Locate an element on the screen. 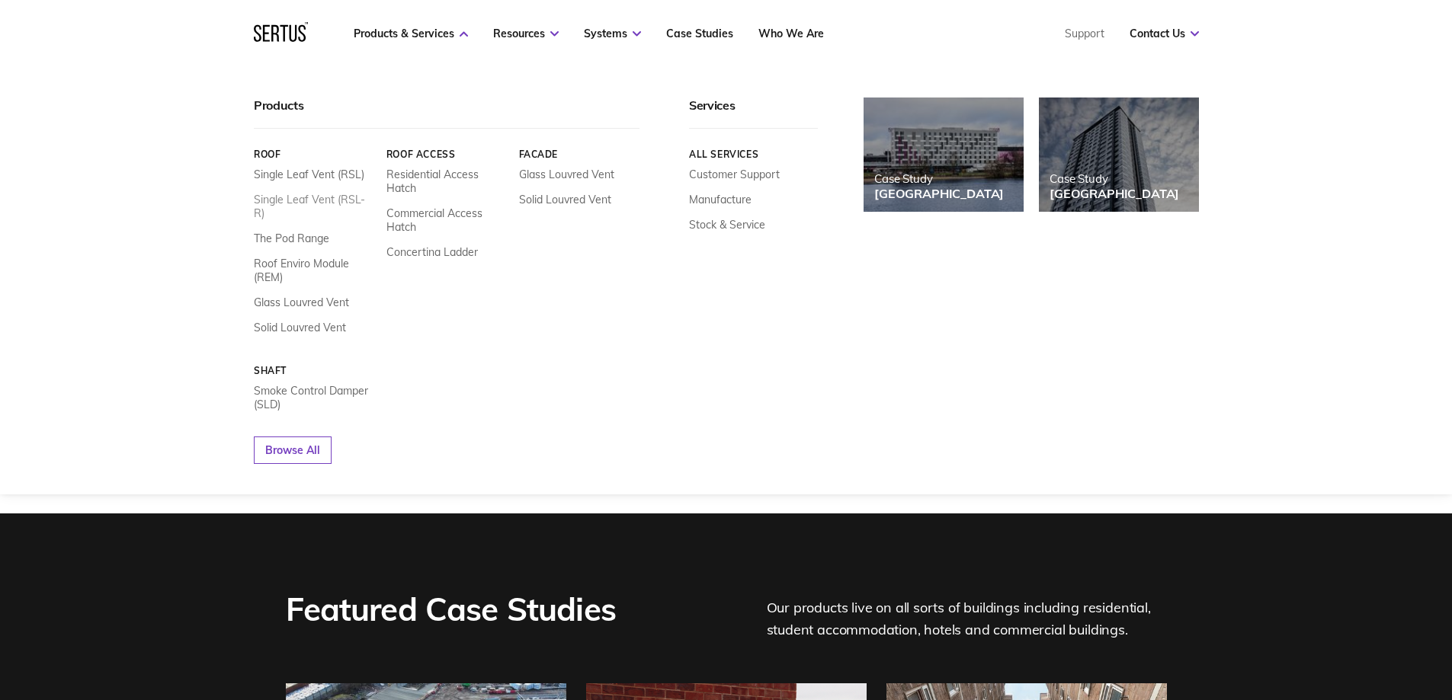  a: Products & Services is located at coordinates (411, 34).